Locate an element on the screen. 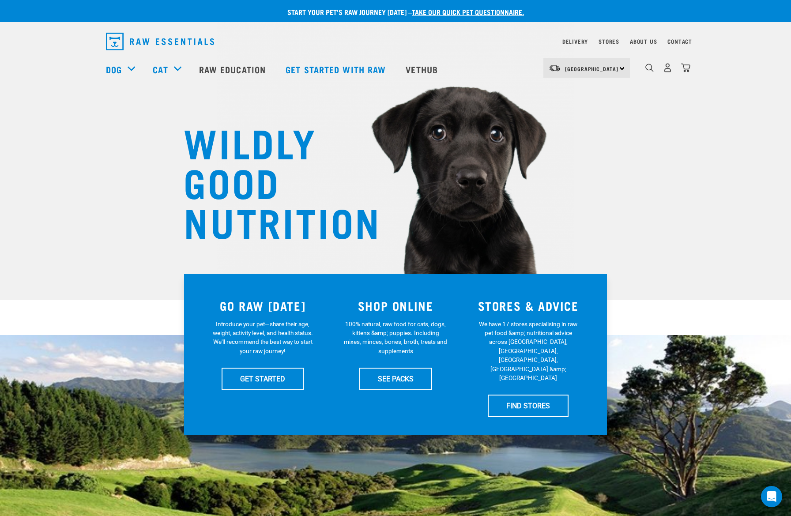  a: Cat is located at coordinates (160, 69).